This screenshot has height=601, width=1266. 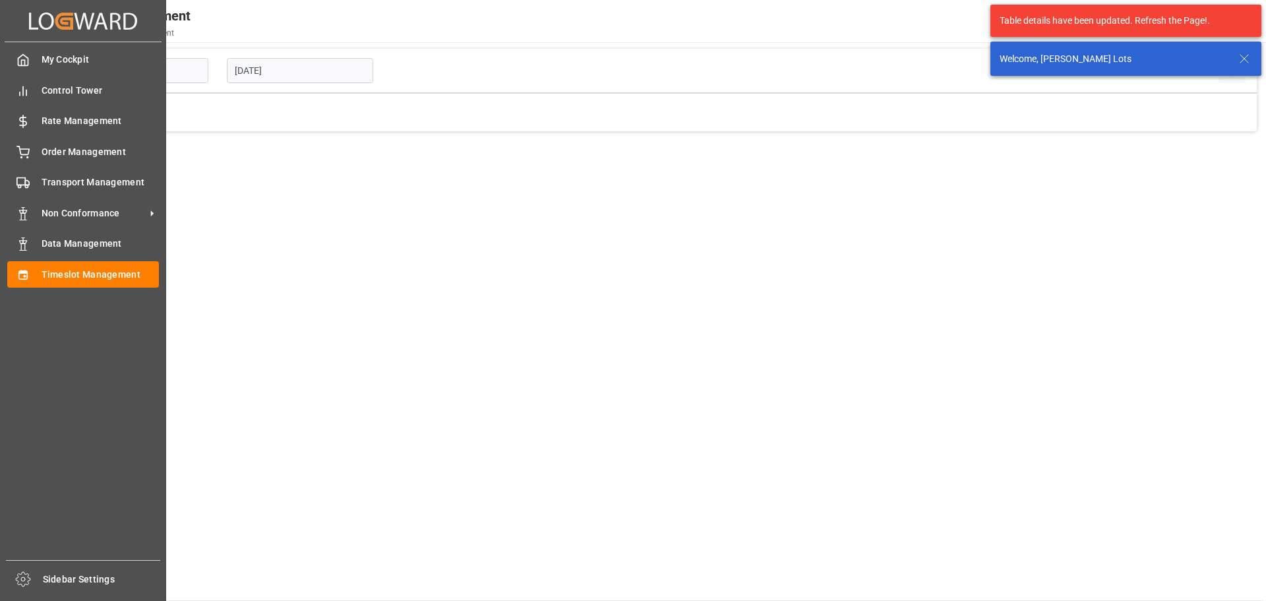 I want to click on span: Rate Management, so click(x=100, y=121).